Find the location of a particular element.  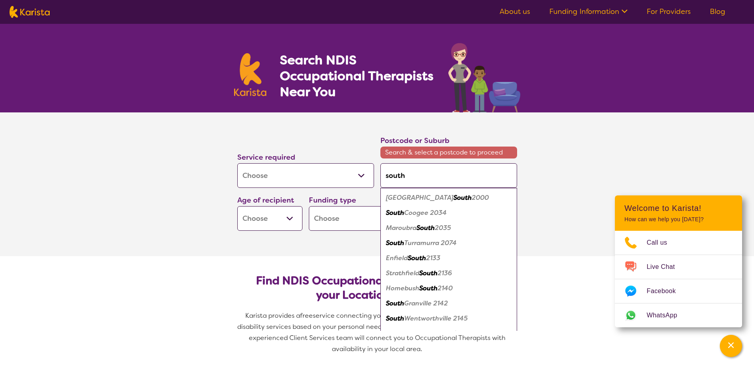

div: Homebush South 2140 is located at coordinates (449, 288).